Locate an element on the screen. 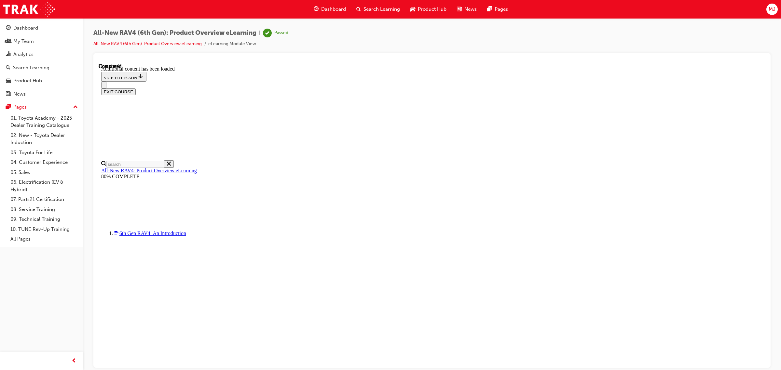 The height and width of the screenshot is (370, 781). button: Pages is located at coordinates (41, 107).